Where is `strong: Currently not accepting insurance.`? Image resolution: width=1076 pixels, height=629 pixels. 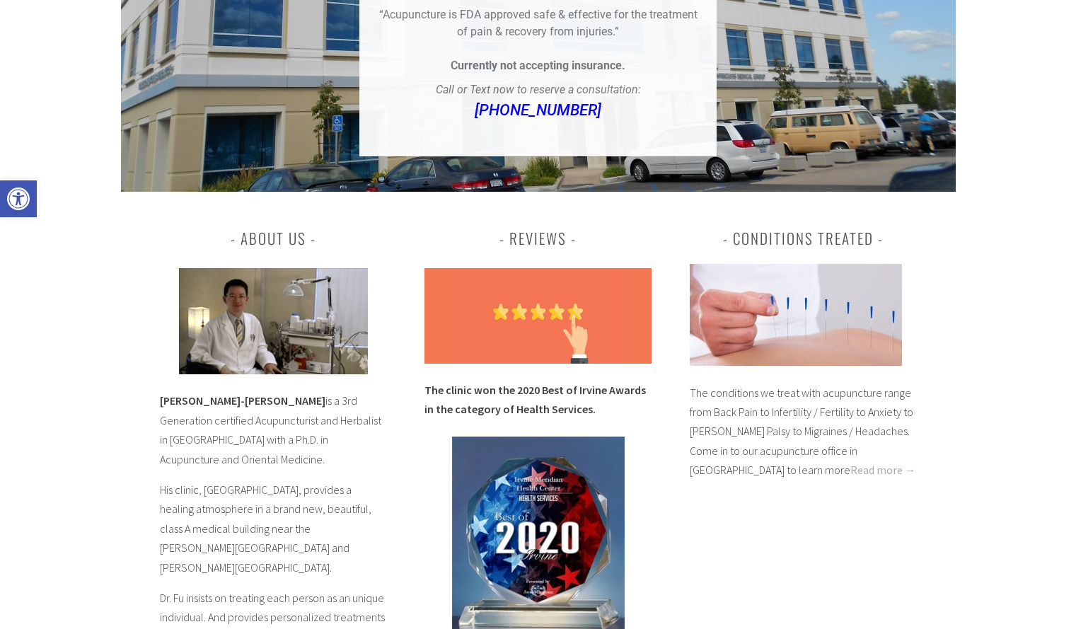 strong: Currently not accepting insurance. is located at coordinates (538, 65).